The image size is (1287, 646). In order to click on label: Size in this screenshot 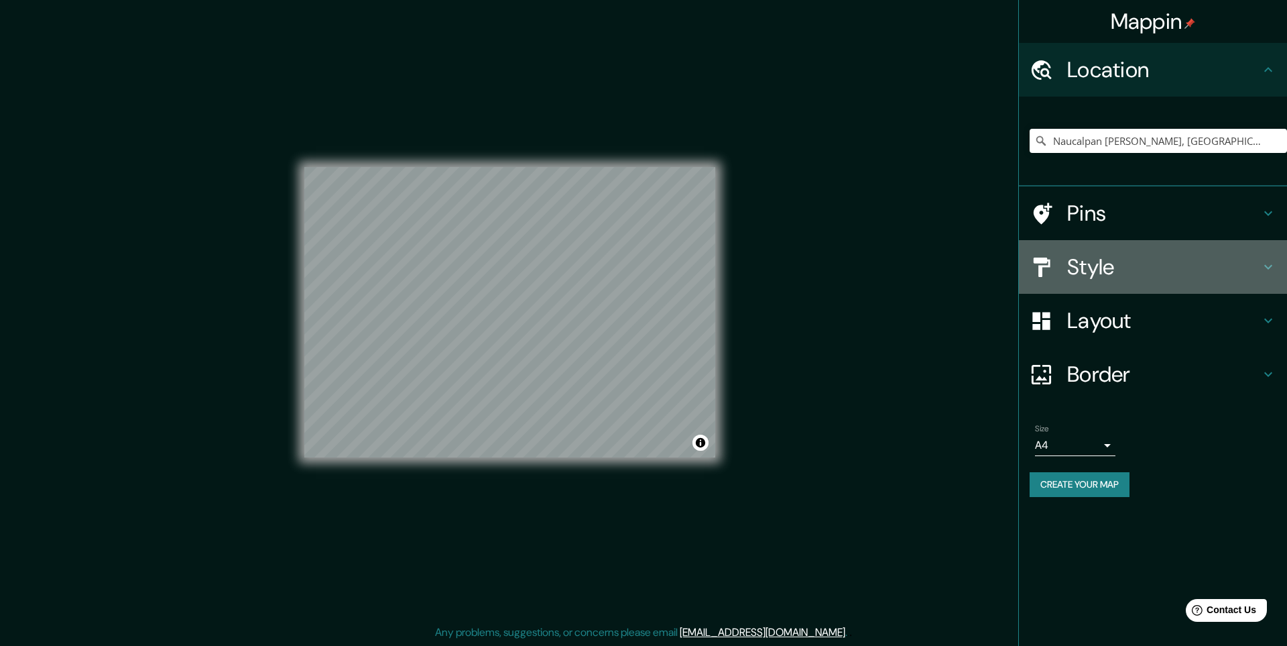, I will do `click(1042, 428)`.